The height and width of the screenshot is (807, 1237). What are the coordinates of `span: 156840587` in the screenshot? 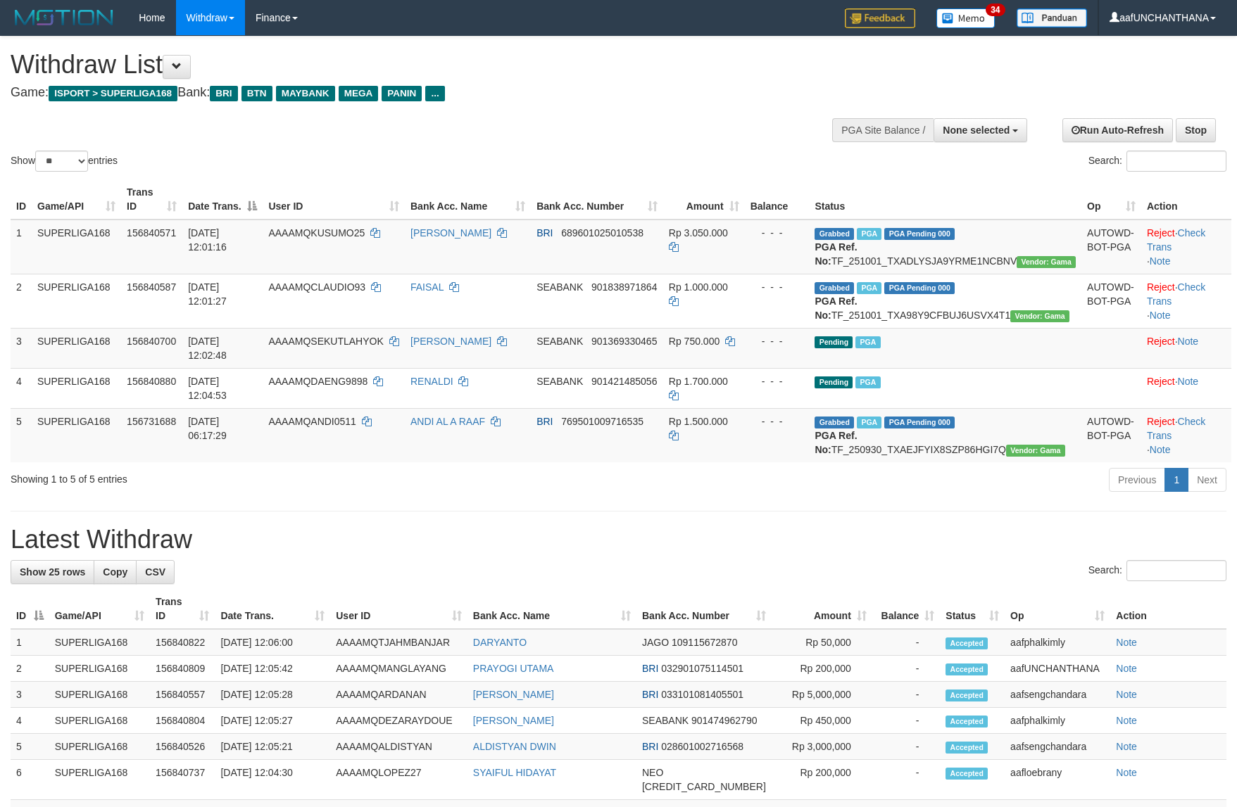 It's located at (151, 287).